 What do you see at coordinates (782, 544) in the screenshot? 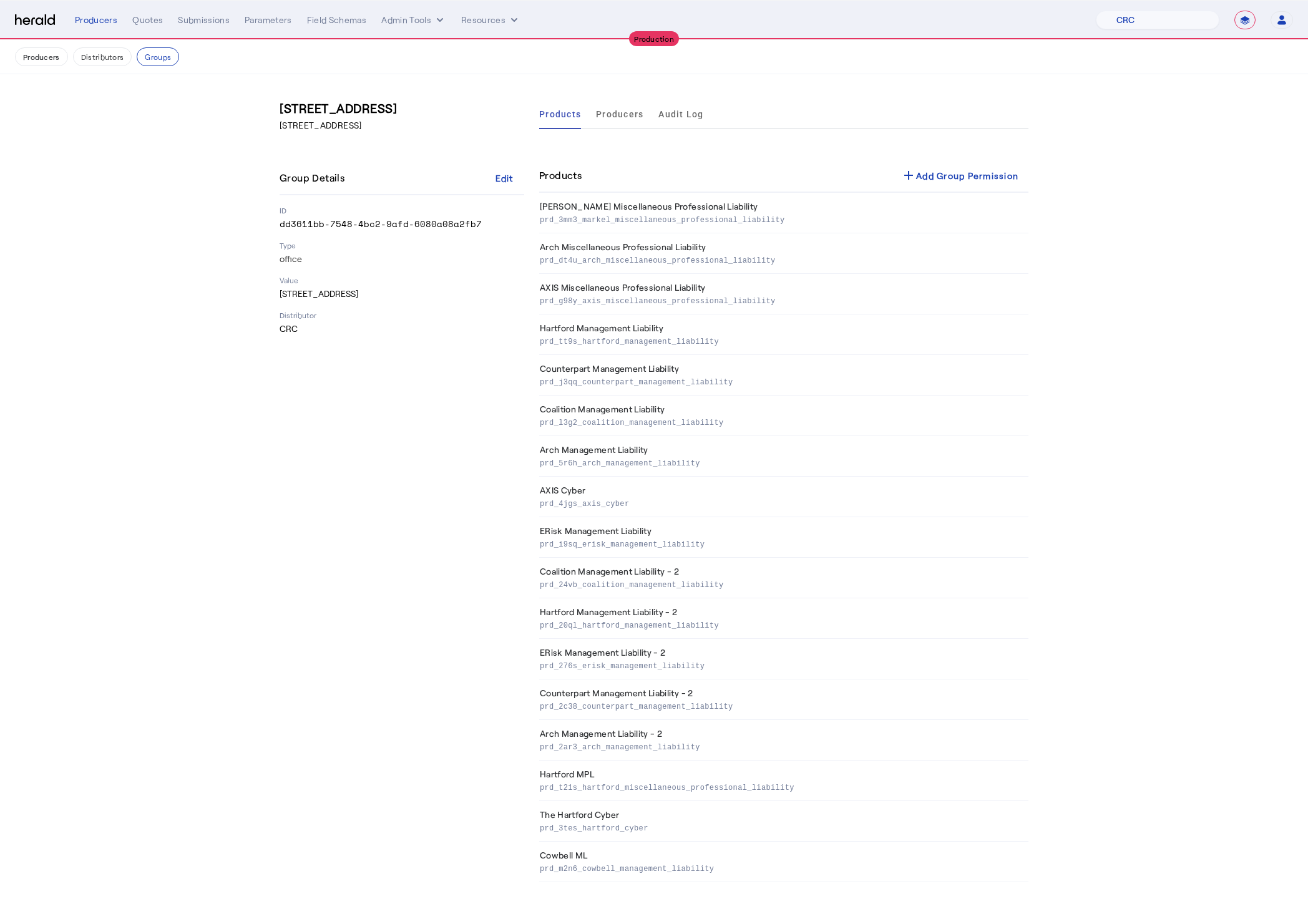
I see `p: prd_i9sq_erisk_management_liability` at bounding box center [782, 544].